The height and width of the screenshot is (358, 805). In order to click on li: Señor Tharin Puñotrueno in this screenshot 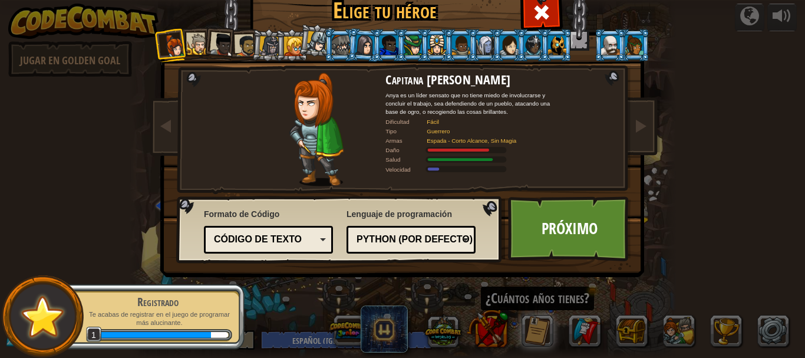, I will do `click(196, 43)`.